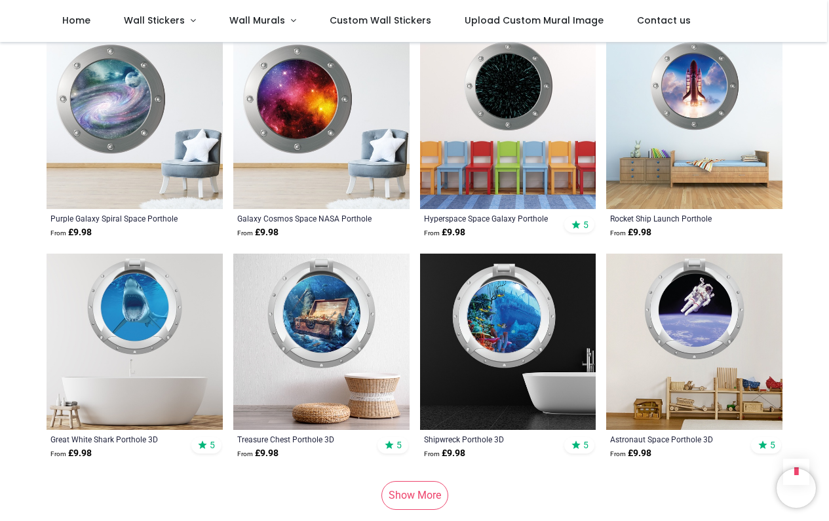 This screenshot has height=521, width=829. What do you see at coordinates (117, 439) in the screenshot?
I see `a: Great White Shark Porthole 3D` at bounding box center [117, 439].